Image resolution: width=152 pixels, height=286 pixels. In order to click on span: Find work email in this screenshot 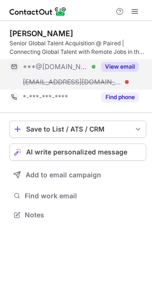, I will do `click(84, 196)`.